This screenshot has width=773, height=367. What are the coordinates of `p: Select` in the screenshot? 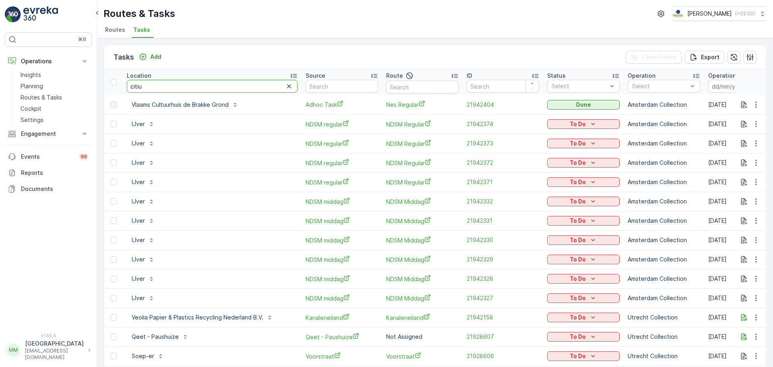 It's located at (579, 86).